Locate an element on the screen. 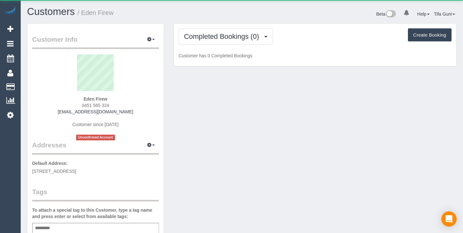 The width and height of the screenshot is (463, 233). span: Unconfirmed Account is located at coordinates (95, 137).